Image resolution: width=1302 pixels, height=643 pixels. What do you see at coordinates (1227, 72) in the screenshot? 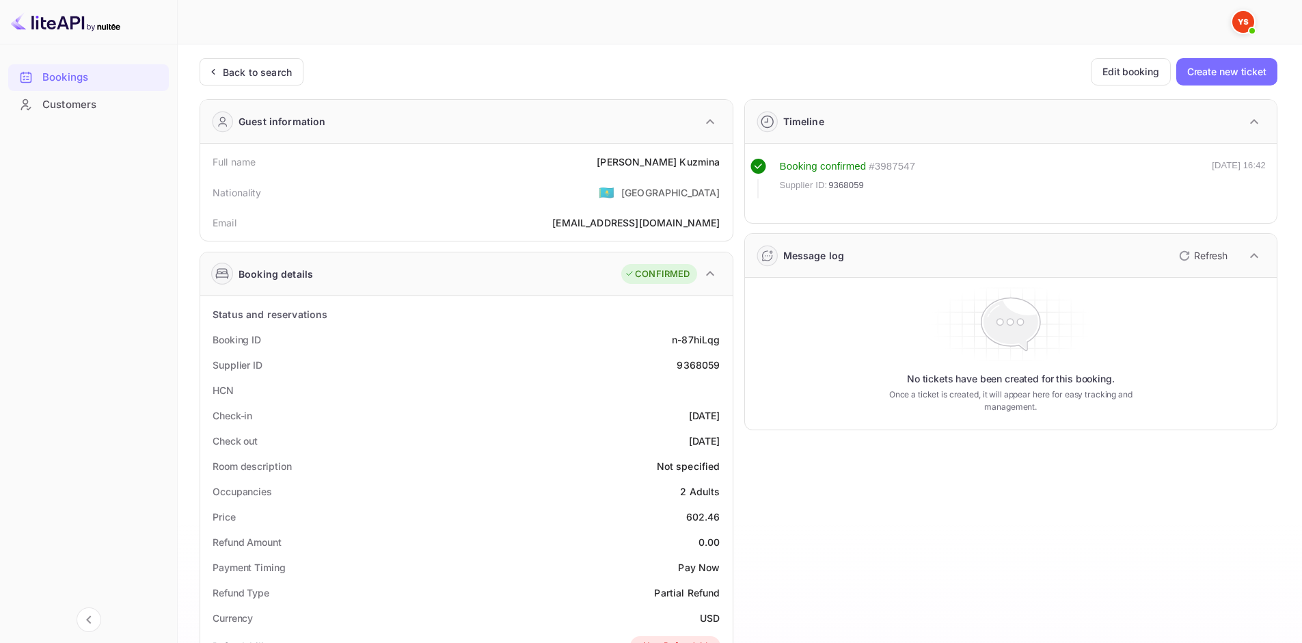
I see `button: Create new ticket` at bounding box center [1227, 72].